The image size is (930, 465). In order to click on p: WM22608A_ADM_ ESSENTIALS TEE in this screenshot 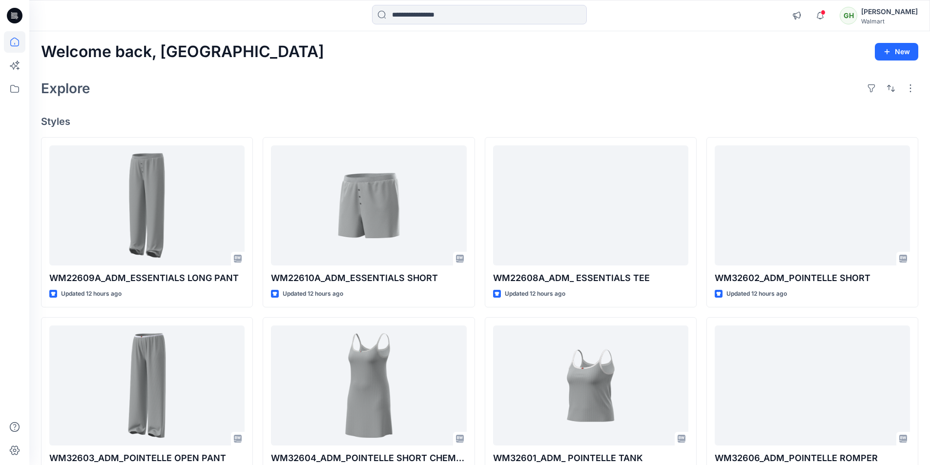, I will do `click(591, 278)`.